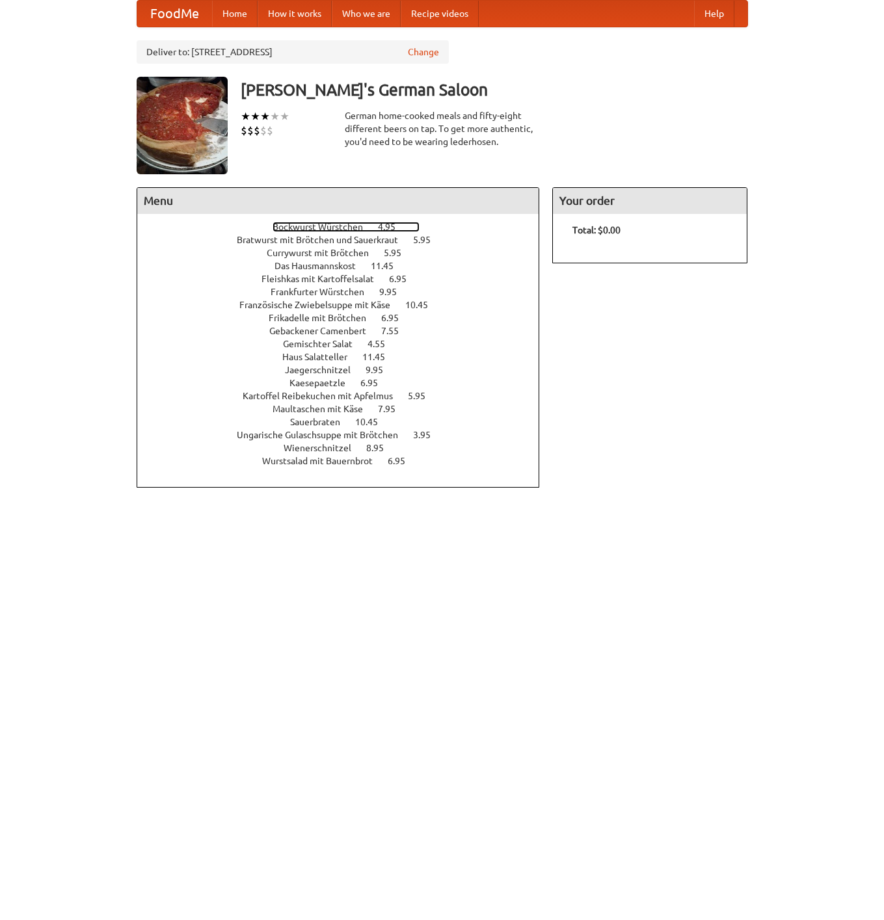 The height and width of the screenshot is (920, 884). I want to click on a: Bratwurst mit Brötchen und Sauerkraut 5.95, so click(345, 240).